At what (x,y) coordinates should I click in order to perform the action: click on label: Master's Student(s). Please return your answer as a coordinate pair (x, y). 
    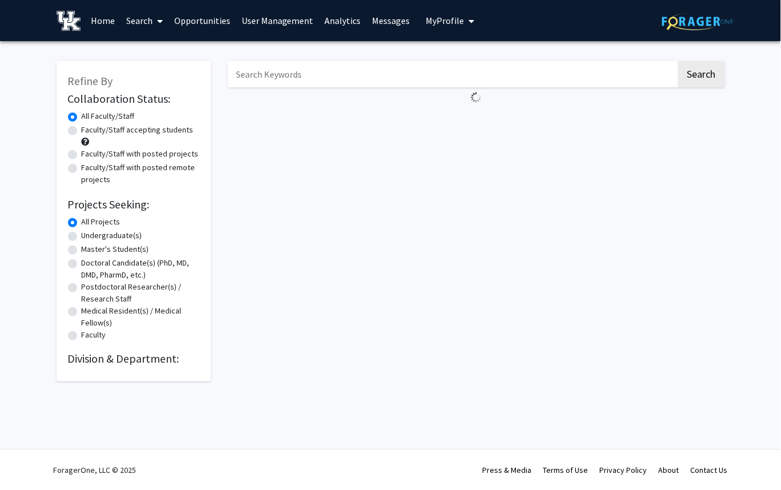
    Looking at the image, I should click on (115, 249).